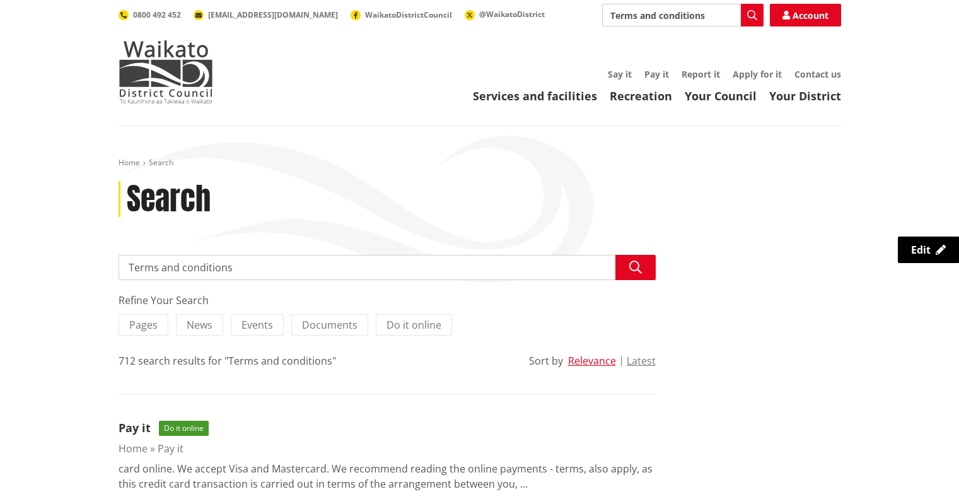 This screenshot has width=959, height=499. What do you see at coordinates (805, 15) in the screenshot?
I see `a: Account` at bounding box center [805, 15].